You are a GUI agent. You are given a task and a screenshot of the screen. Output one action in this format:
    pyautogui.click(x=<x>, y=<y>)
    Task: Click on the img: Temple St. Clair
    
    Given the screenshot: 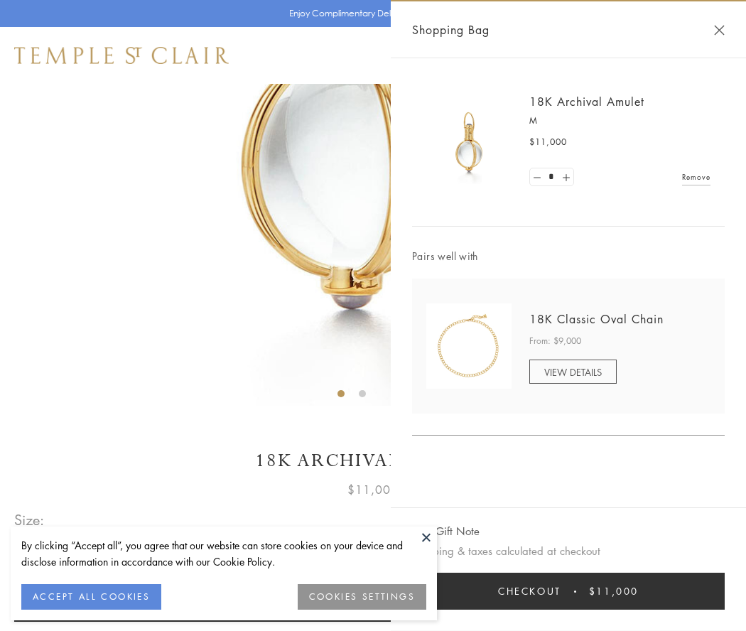 What is the action you would take?
    pyautogui.click(x=122, y=55)
    